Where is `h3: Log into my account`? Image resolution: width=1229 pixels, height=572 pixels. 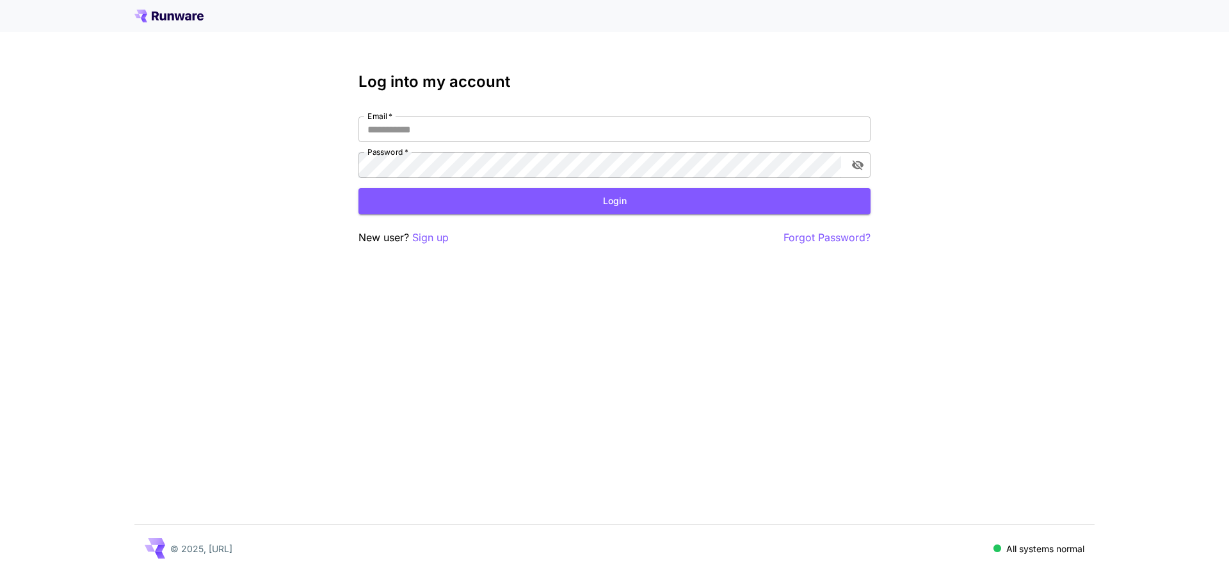
h3: Log into my account is located at coordinates (614, 82).